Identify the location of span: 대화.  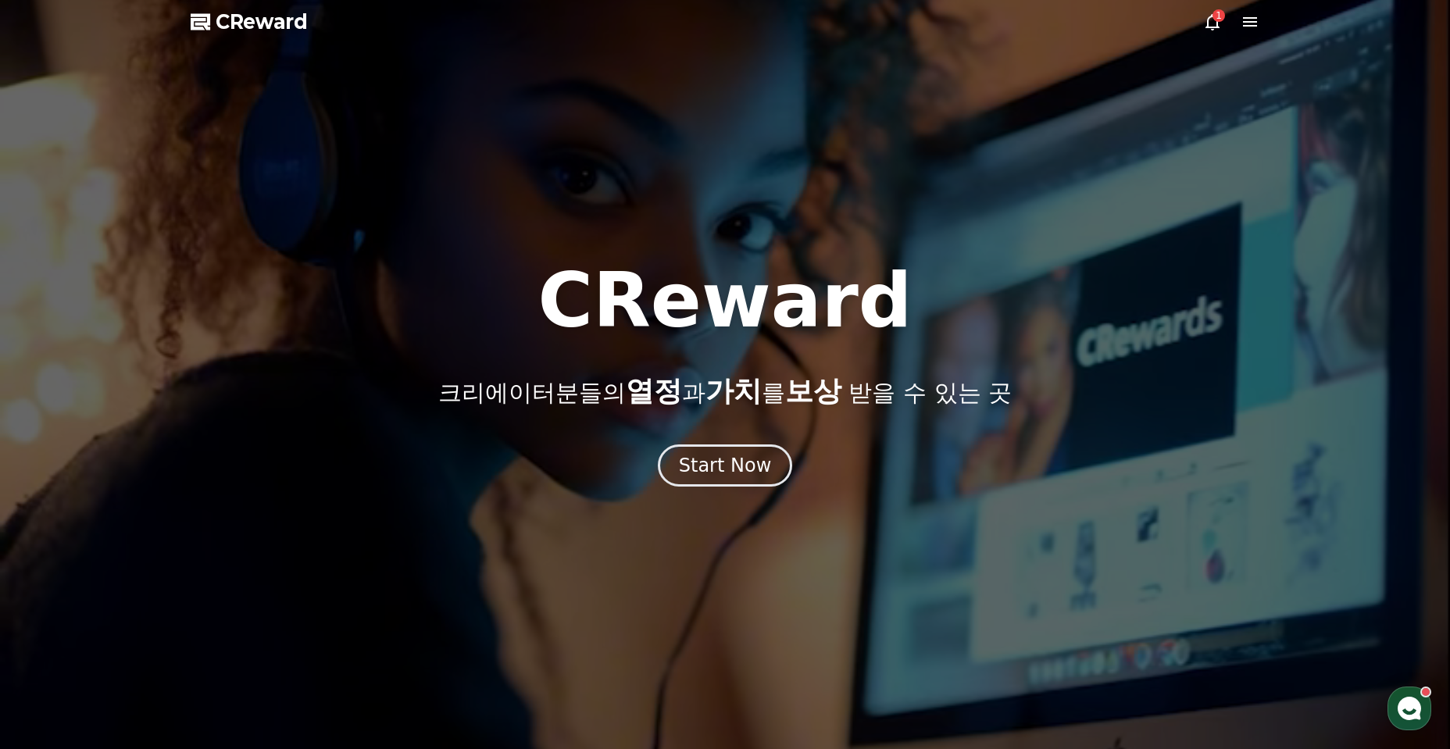
(152, 526).